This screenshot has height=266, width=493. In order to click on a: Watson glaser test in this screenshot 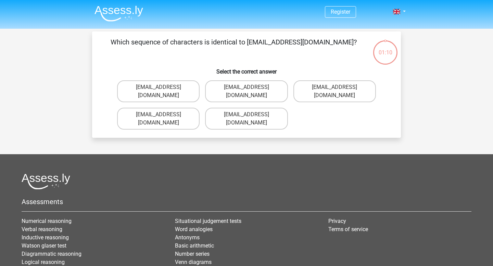, I will do `click(44, 246)`.